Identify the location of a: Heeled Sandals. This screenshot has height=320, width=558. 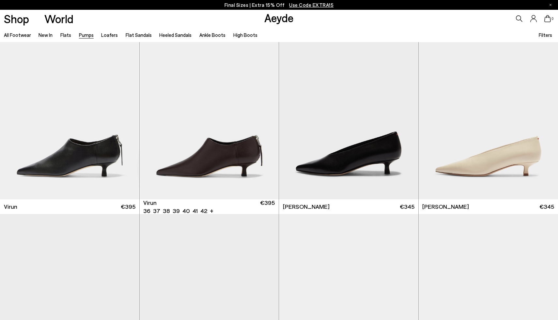
(175, 35).